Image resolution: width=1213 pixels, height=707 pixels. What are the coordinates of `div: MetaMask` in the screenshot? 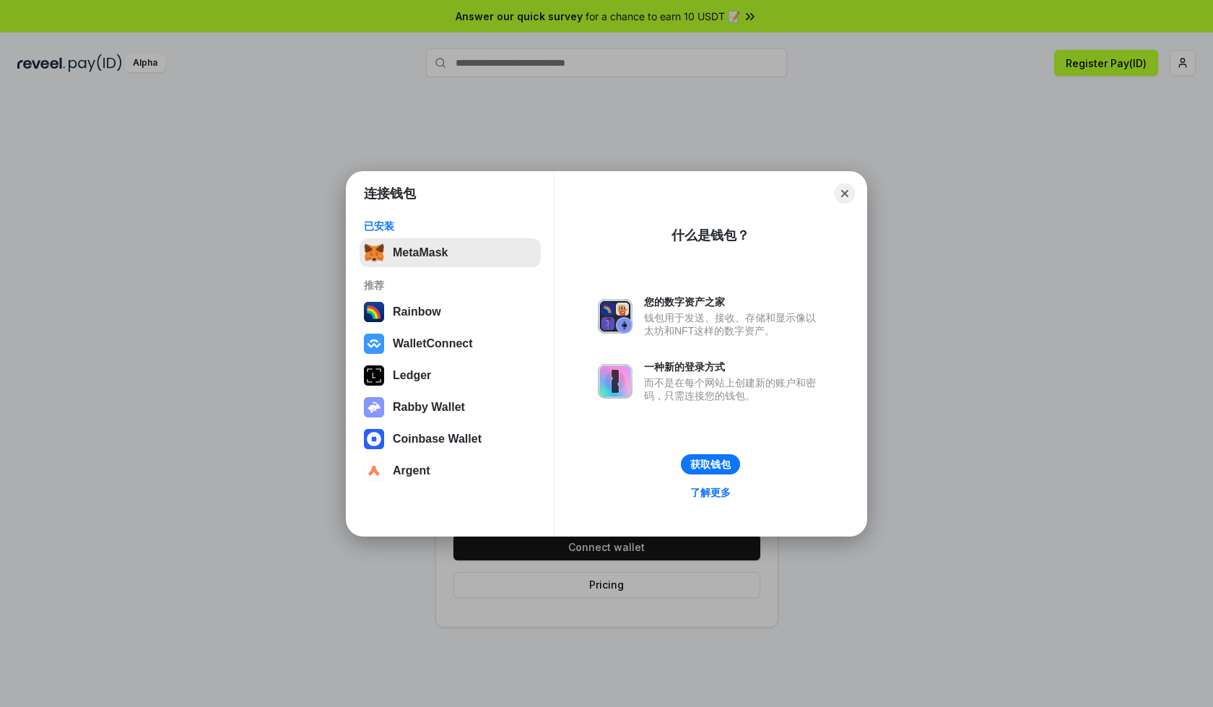 It's located at (420, 253).